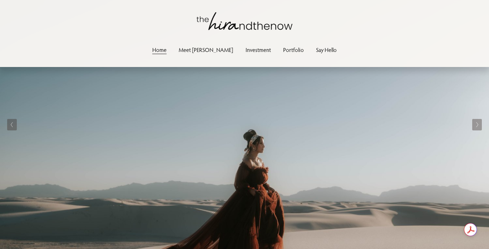  I want to click on button: Previous Slide, so click(12, 124).